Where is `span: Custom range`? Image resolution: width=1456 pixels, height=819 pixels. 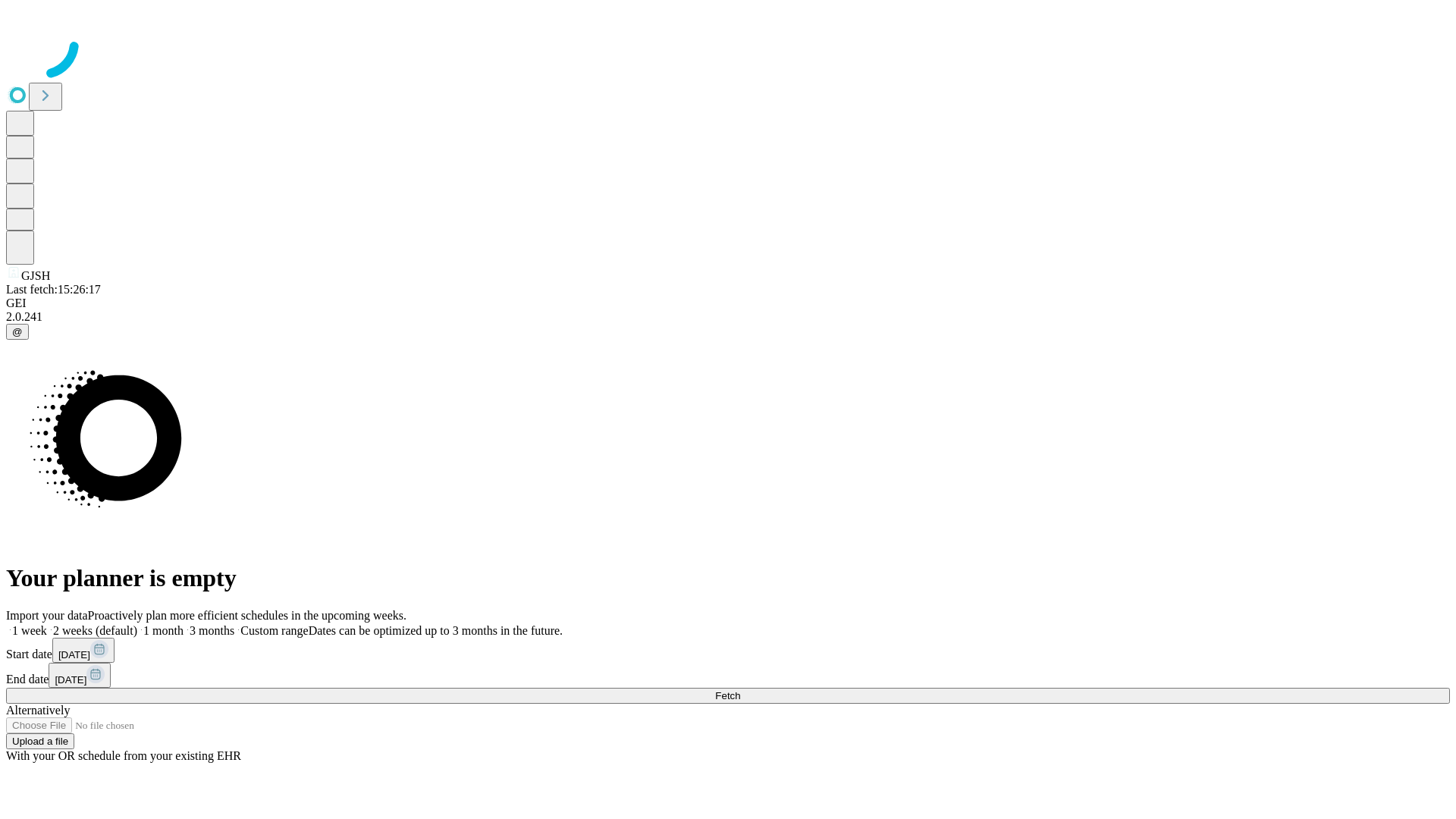 span: Custom range is located at coordinates (274, 630).